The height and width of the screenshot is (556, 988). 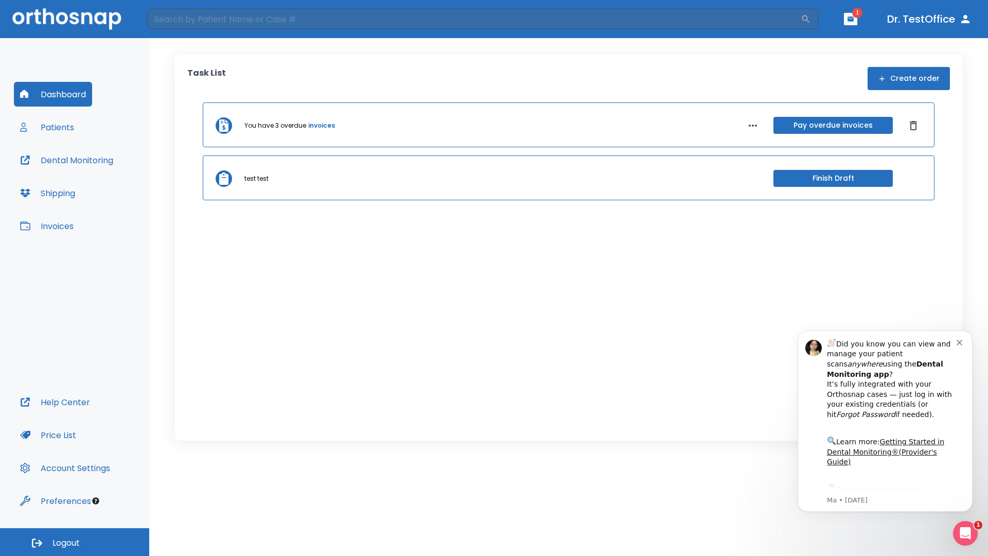 I want to click on a: Getting Started in Dental Monitoring, so click(x=103, y=129).